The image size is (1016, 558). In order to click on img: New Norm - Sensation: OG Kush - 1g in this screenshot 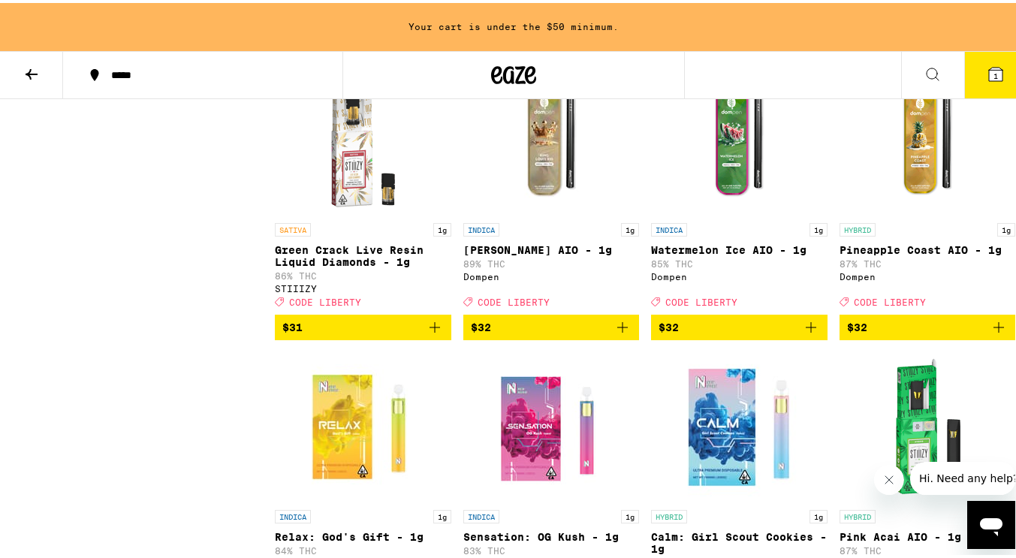, I will do `click(551, 424)`.